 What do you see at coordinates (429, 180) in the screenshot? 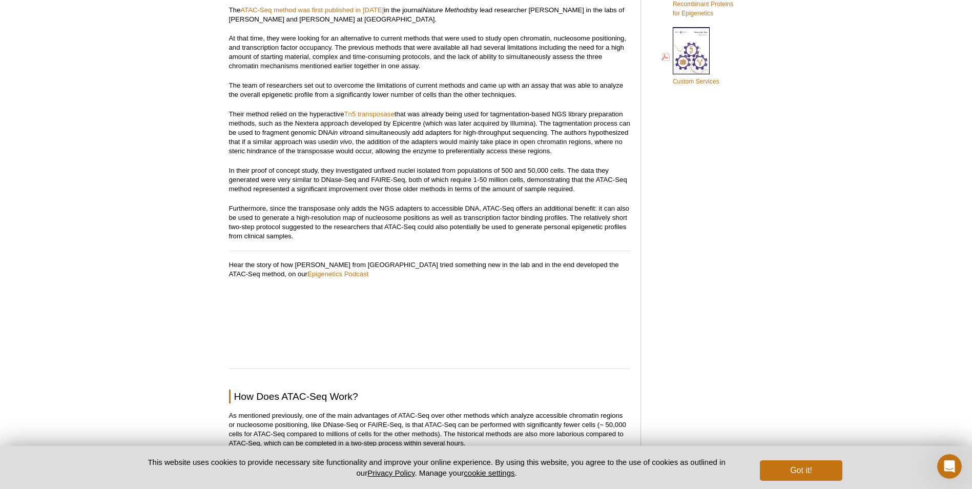
I see `p: In their proof of concept study, they investigated unfixed nuclei isolated from populations of 50...` at bounding box center [429, 180].